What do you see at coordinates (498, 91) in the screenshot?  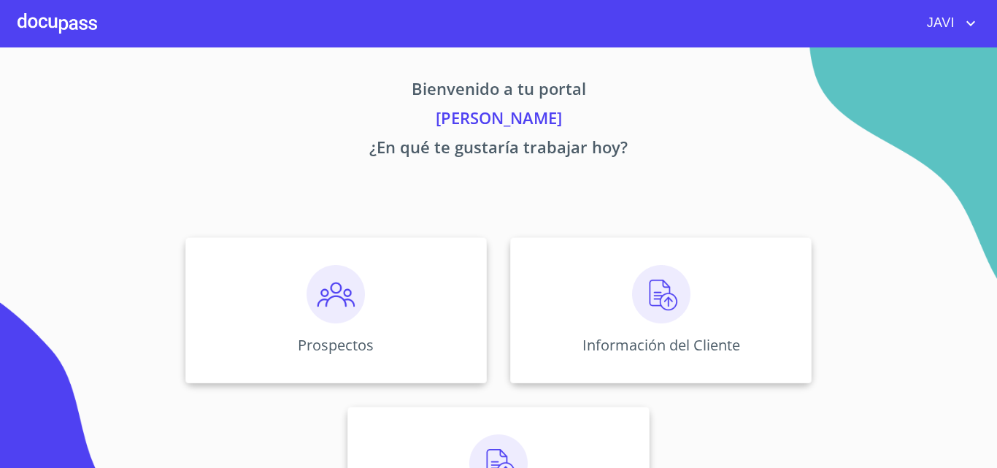 I see `p: Bienvenido a tu portal` at bounding box center [498, 91].